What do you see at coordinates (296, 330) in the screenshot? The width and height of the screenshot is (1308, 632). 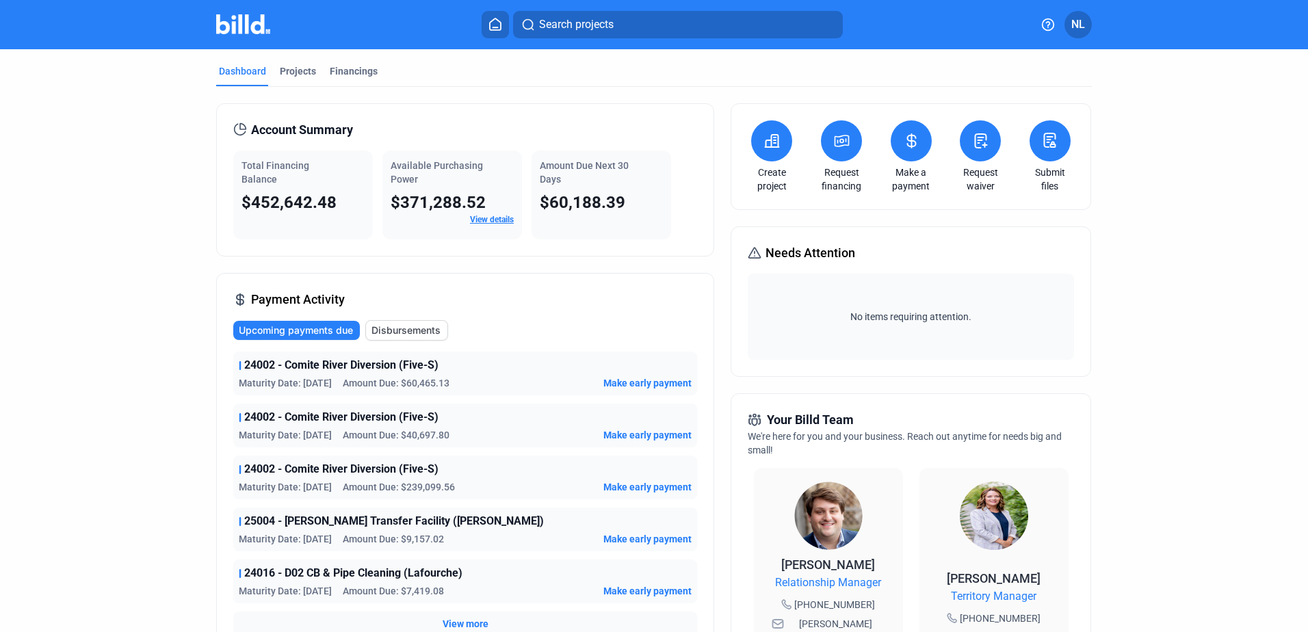 I see `button: Upcoming payments due` at bounding box center [296, 330].